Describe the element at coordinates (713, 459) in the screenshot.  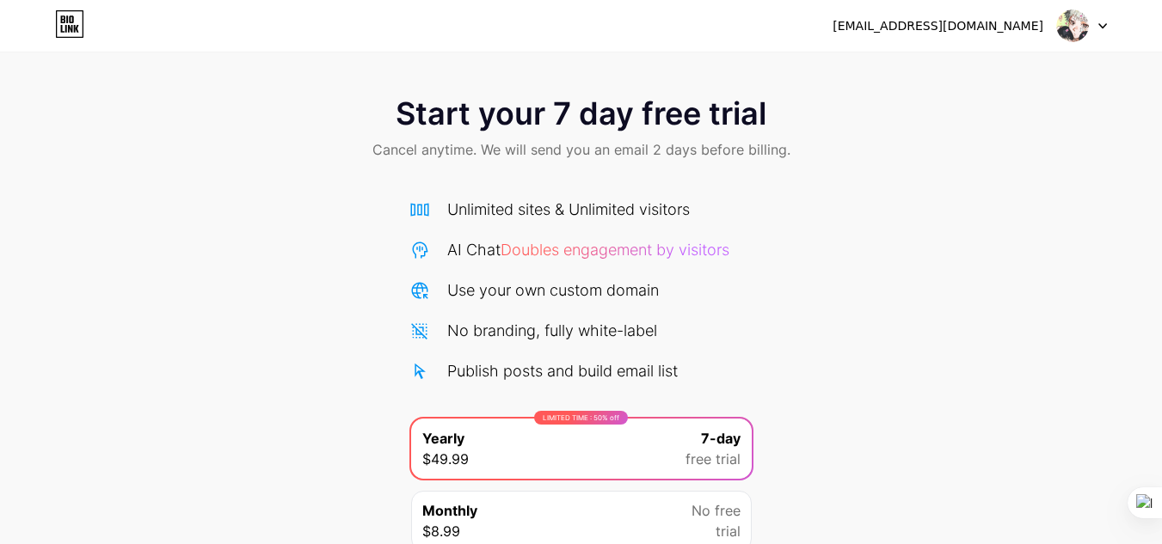
I see `span: free trial` at that location.